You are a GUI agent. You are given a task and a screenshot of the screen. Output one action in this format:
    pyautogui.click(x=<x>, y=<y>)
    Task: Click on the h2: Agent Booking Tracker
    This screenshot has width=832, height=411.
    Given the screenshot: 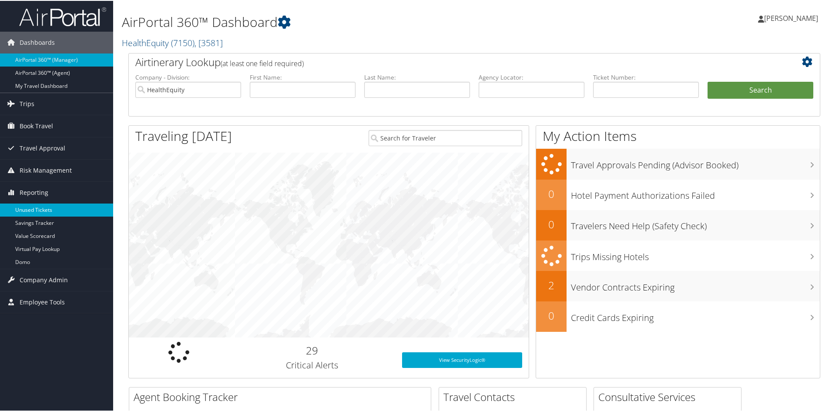 What is the action you would take?
    pyautogui.click(x=282, y=396)
    